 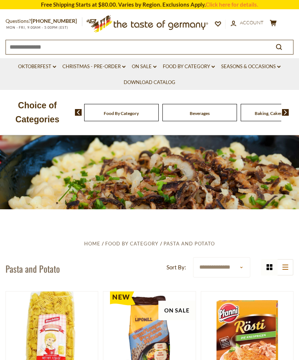 What do you see at coordinates (149, 83) in the screenshot?
I see `a: Download Catalog` at bounding box center [149, 83].